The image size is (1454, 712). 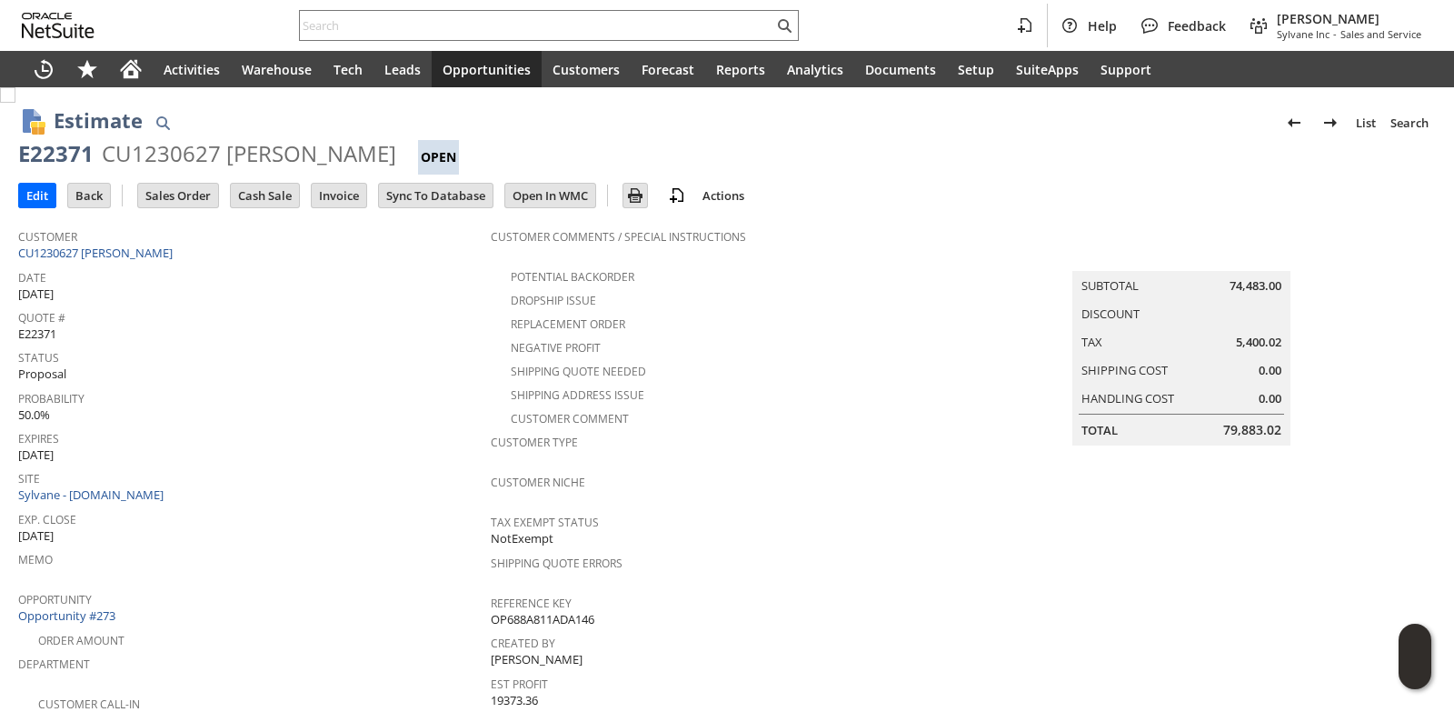 What do you see at coordinates (264, 195) in the screenshot?
I see `input: Cash Sale` at bounding box center [264, 195].